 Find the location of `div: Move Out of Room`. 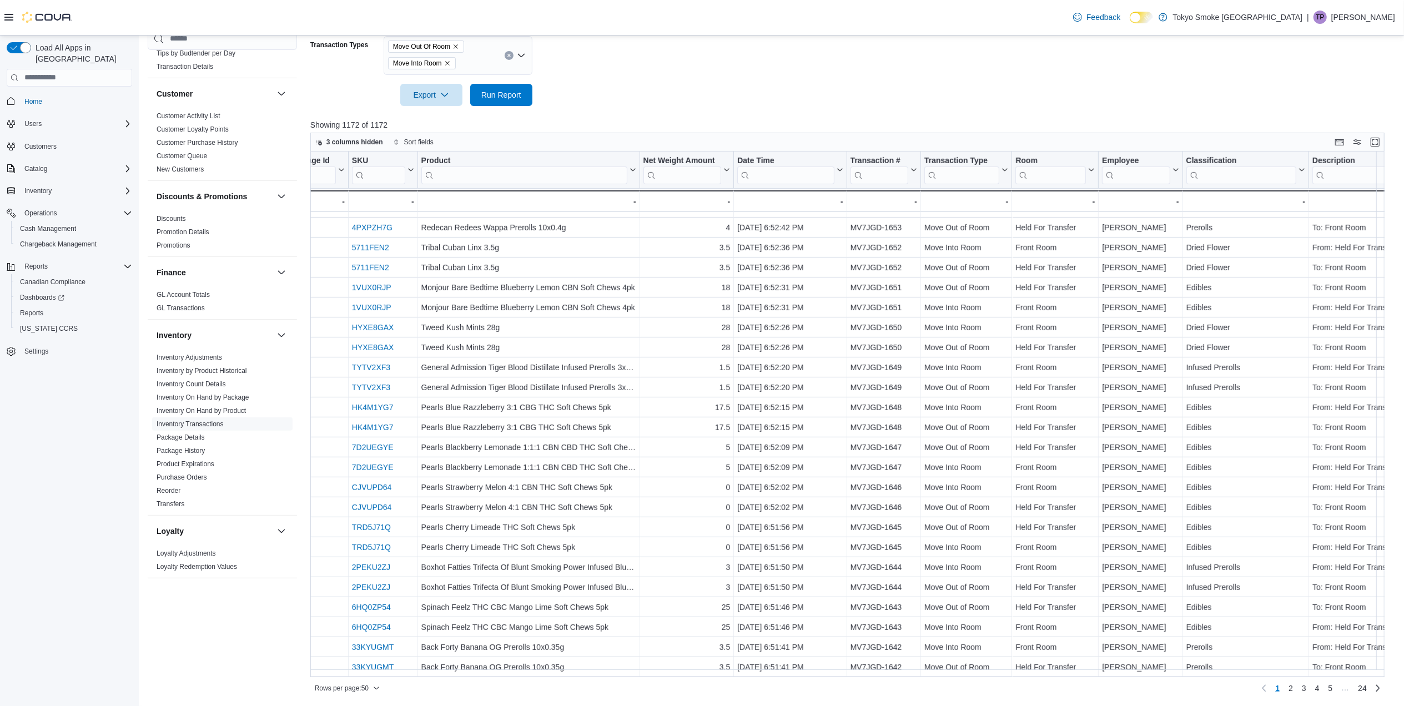

div: Move Out of Room is located at coordinates (966, 228).